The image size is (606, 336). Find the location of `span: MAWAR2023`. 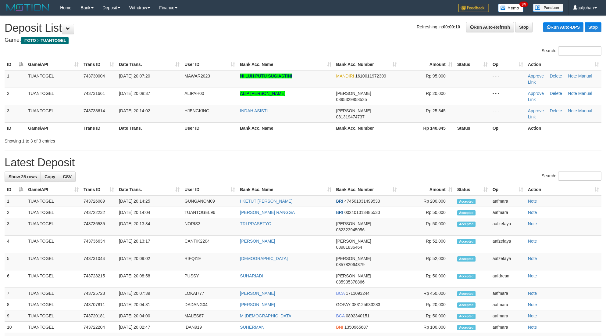

span: MAWAR2023 is located at coordinates (197, 76).